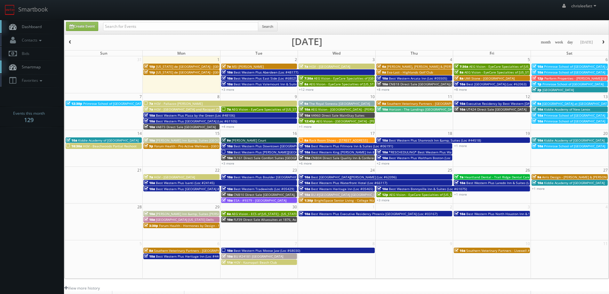  What do you see at coordinates (528, 59) in the screenshot?
I see `span: 5` at bounding box center [528, 59].